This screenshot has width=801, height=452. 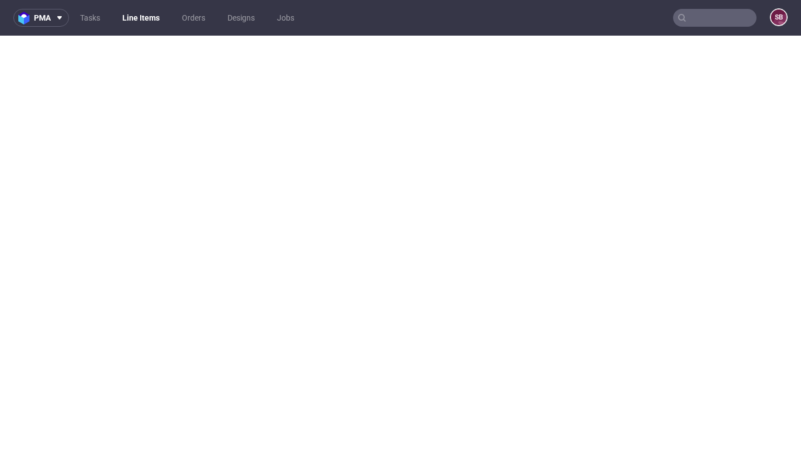 I want to click on figcaption: SB, so click(x=779, y=17).